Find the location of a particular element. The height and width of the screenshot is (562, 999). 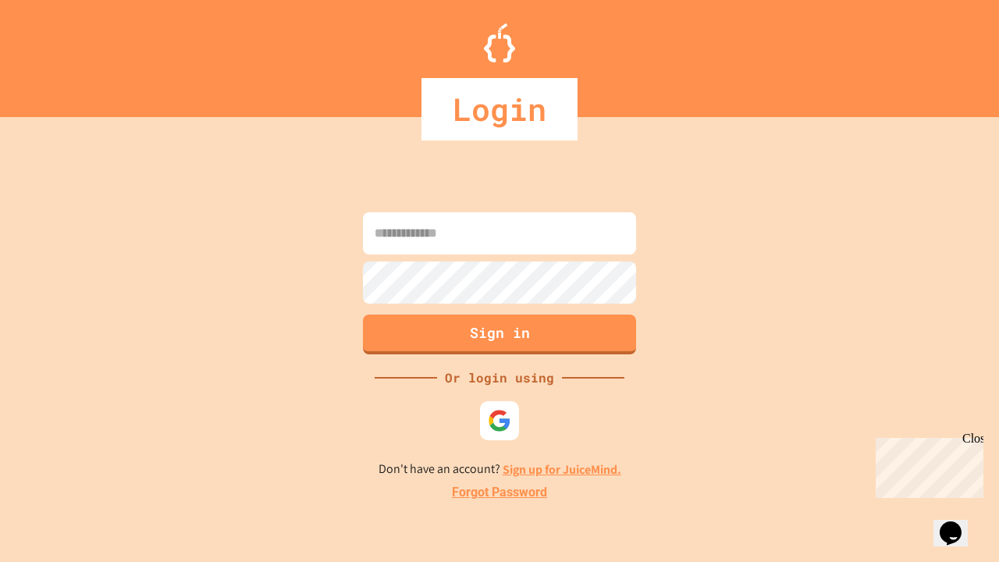

img: Logo.svg is located at coordinates (499, 43).